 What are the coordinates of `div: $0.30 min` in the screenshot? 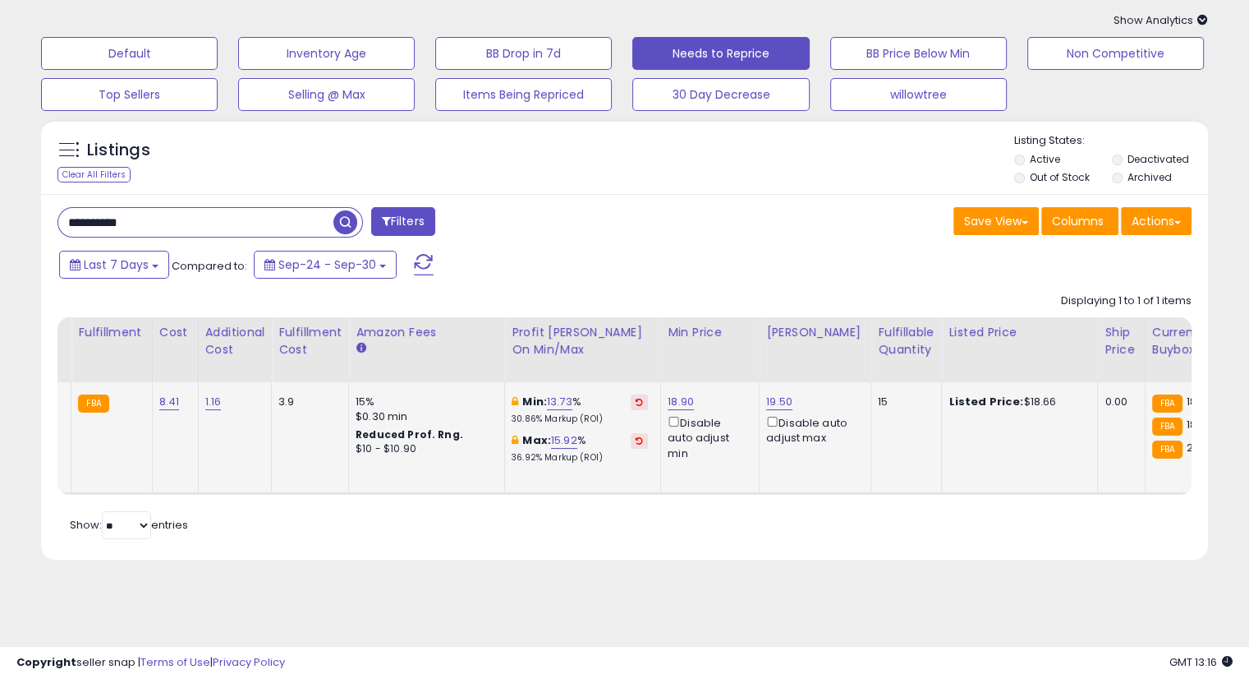 It's located at (424, 416).